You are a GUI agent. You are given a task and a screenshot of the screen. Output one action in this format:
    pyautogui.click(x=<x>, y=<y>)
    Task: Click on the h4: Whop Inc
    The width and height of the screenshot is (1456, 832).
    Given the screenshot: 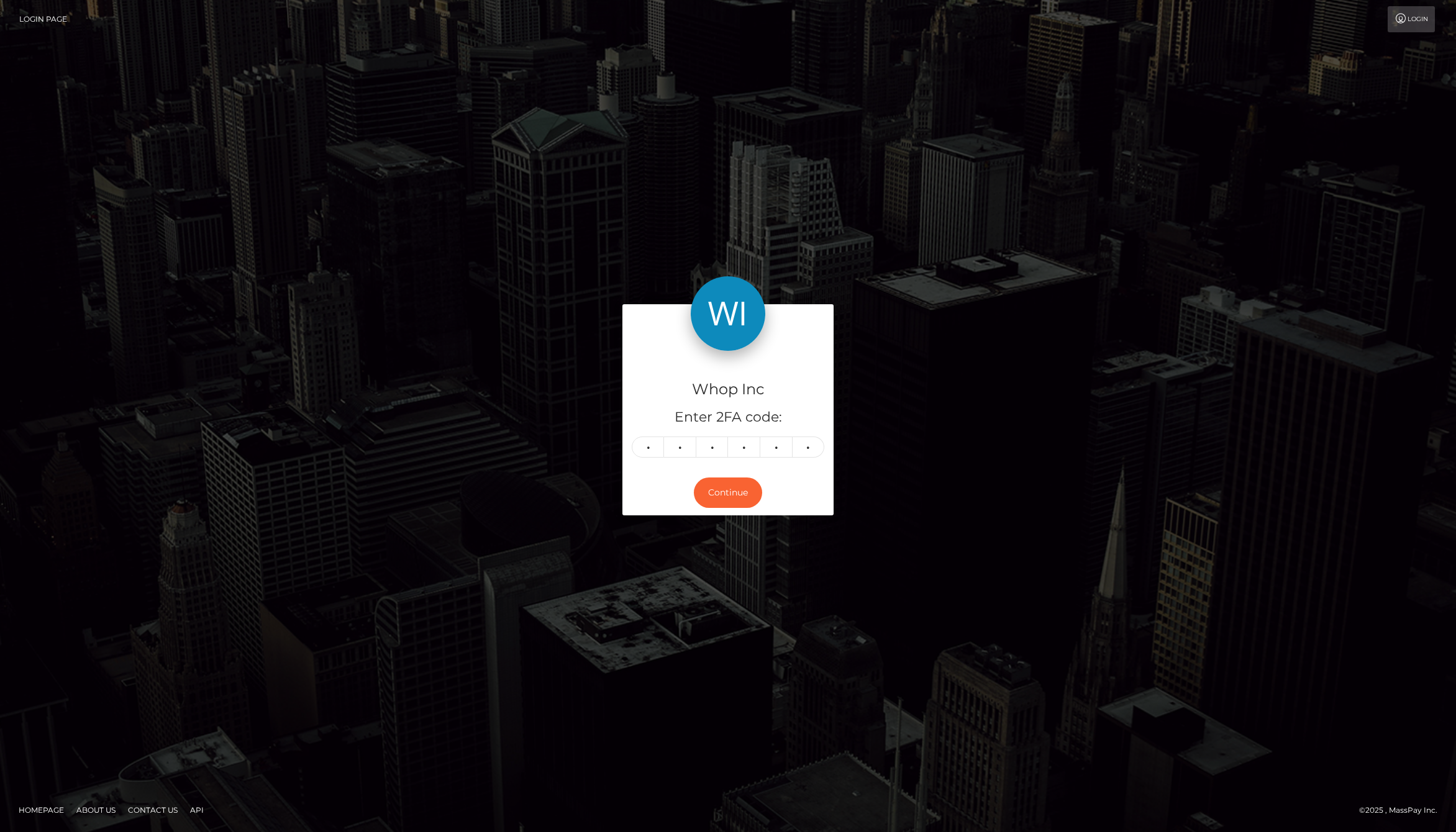 What is the action you would take?
    pyautogui.click(x=728, y=389)
    